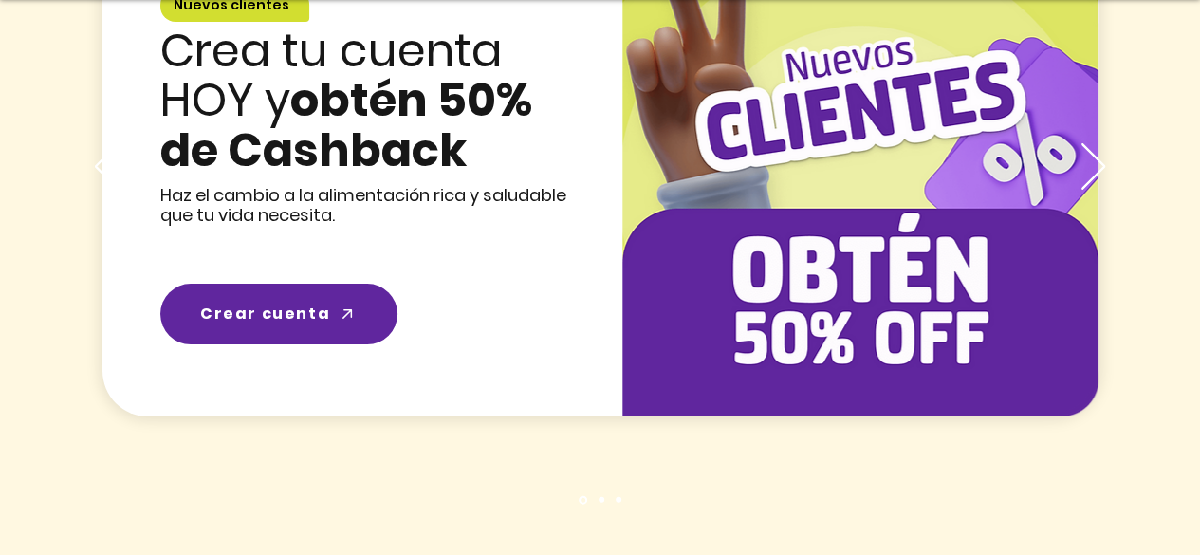 This screenshot has width=1200, height=555. What do you see at coordinates (331, 76) in the screenshot?
I see `span: Crea tu cuenta HOY y` at bounding box center [331, 76].